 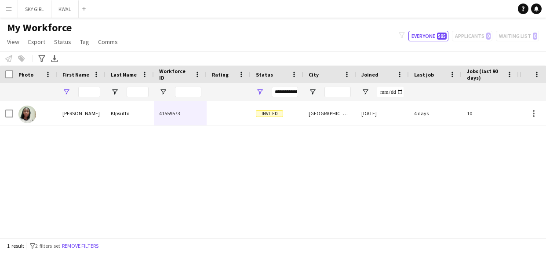 I want to click on input: City Filter Input, so click(x=338, y=92).